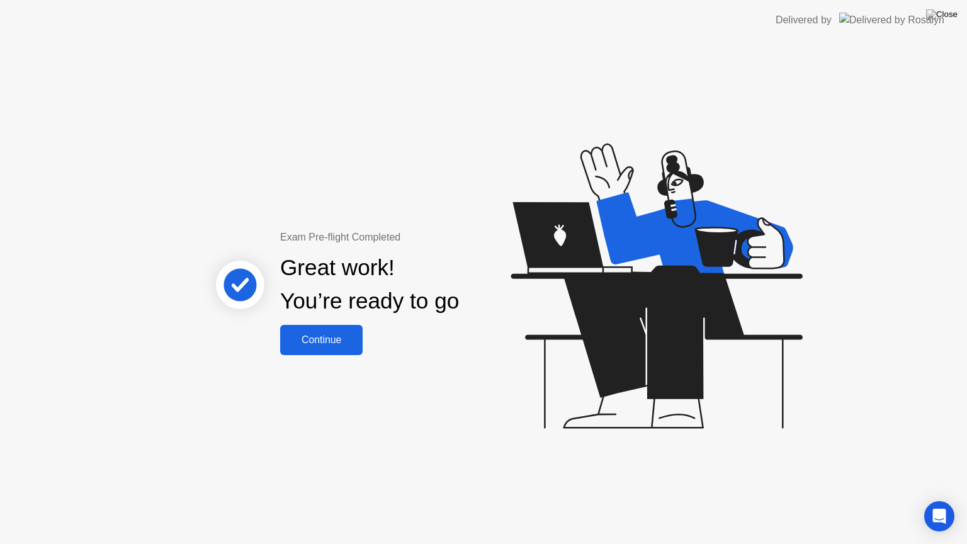 This screenshot has width=967, height=544. I want to click on div: Continue, so click(321, 340).